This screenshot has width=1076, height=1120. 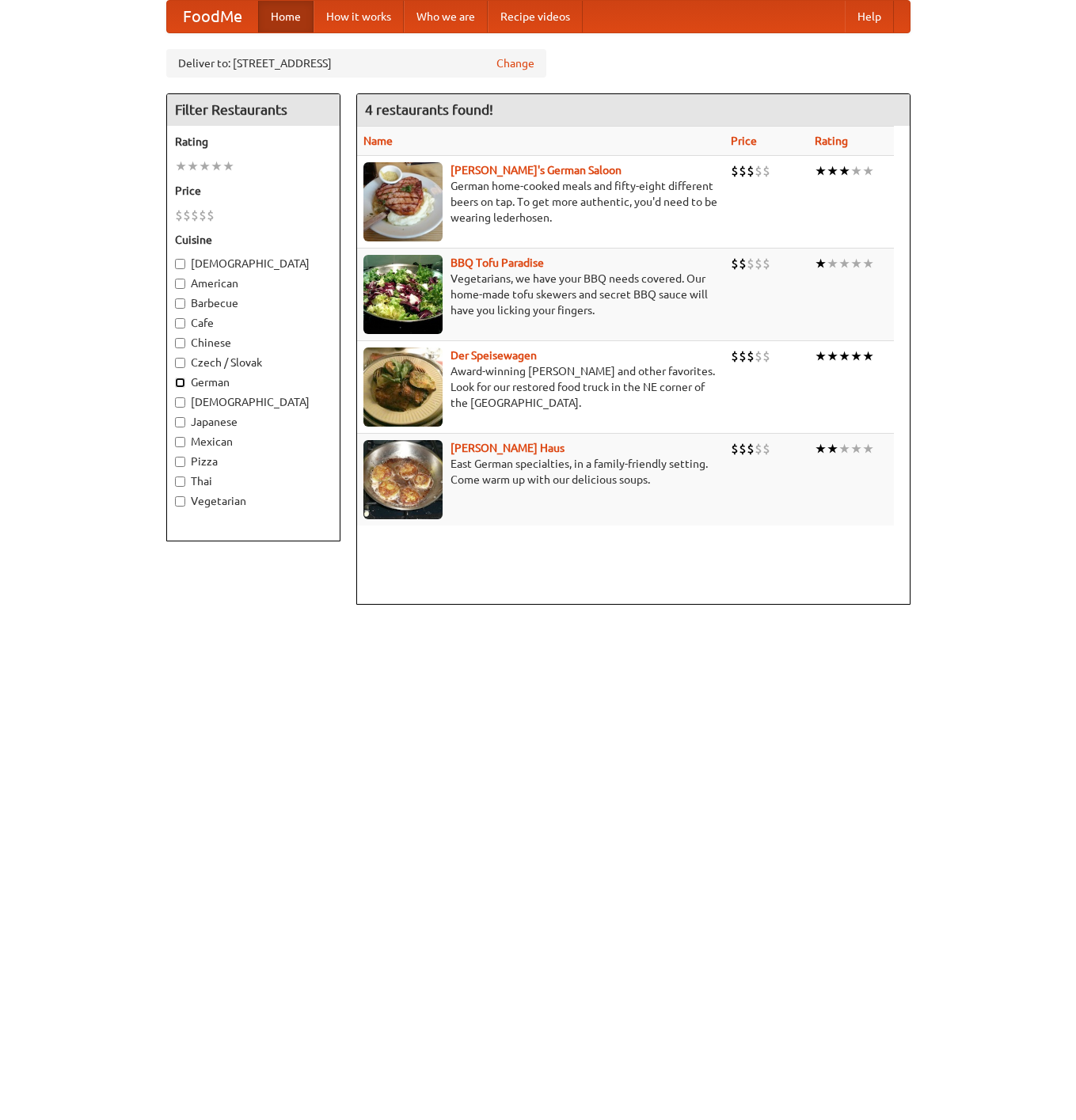 What do you see at coordinates (540, 295) in the screenshot?
I see `p: Vegetarians, we have your BBQ needs covered. Our home-made tofu skewers and secret BBQ sauce will...` at bounding box center [540, 295].